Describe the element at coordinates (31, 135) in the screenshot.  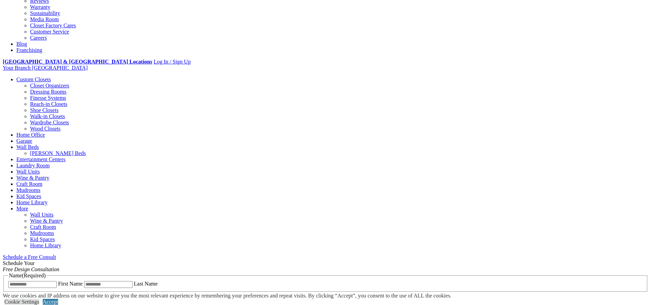
I see `a: Home Office` at that location.